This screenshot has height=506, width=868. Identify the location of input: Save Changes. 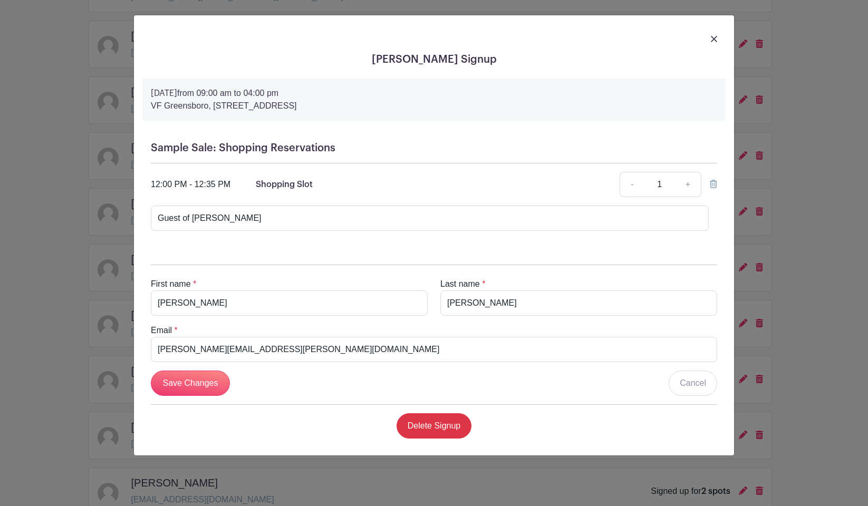
(190, 383).